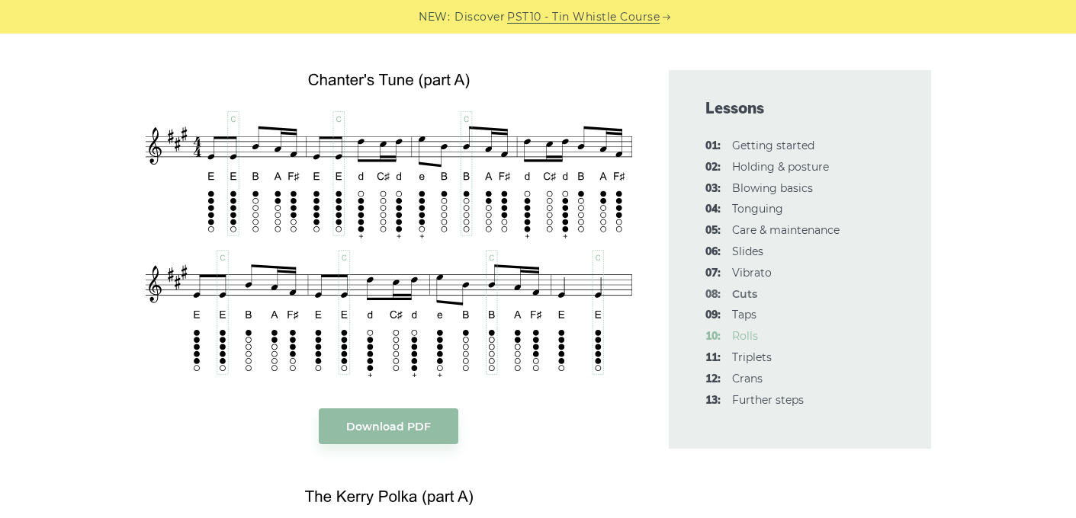 The image size is (1076, 518). Describe the element at coordinates (713, 231) in the screenshot. I see `span: 05:` at that location.